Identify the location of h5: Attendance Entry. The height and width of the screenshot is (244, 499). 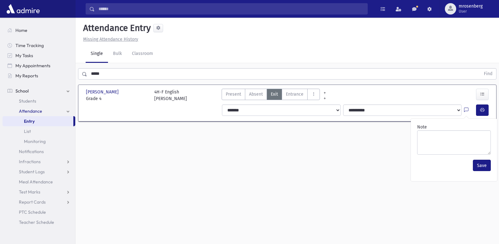
(116, 28).